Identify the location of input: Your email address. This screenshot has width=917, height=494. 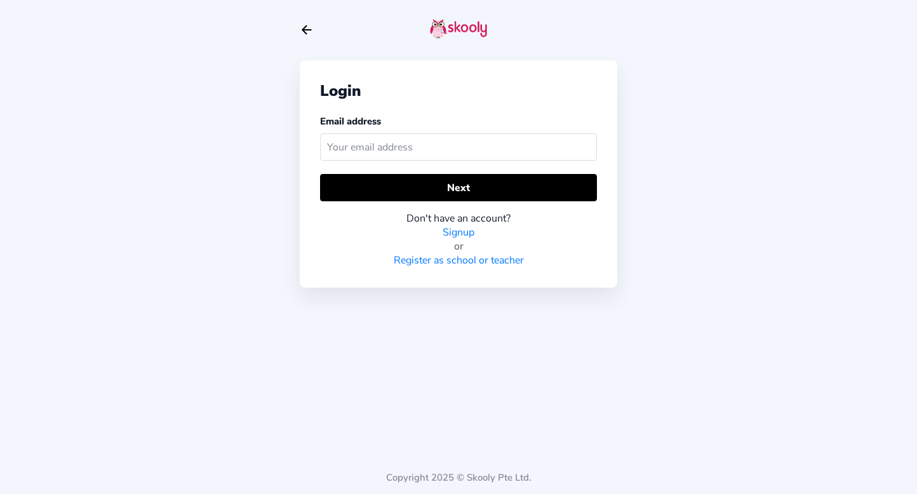
(458, 147).